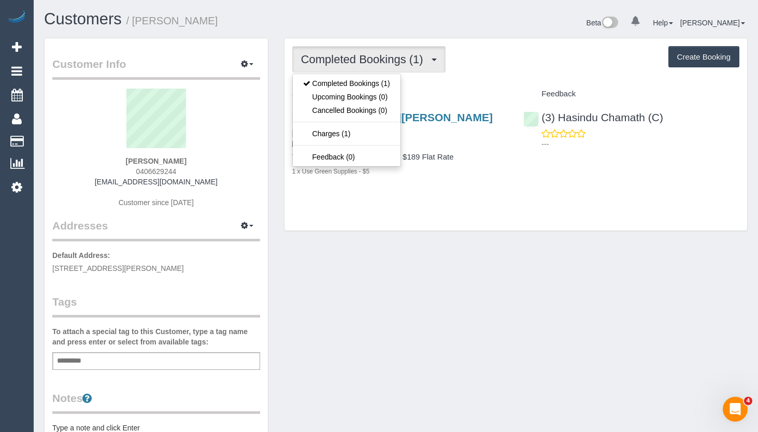 Image resolution: width=758 pixels, height=432 pixels. What do you see at coordinates (331, 172) in the screenshot?
I see `small: 1 x Use Green Supplies - $5` at bounding box center [331, 172].